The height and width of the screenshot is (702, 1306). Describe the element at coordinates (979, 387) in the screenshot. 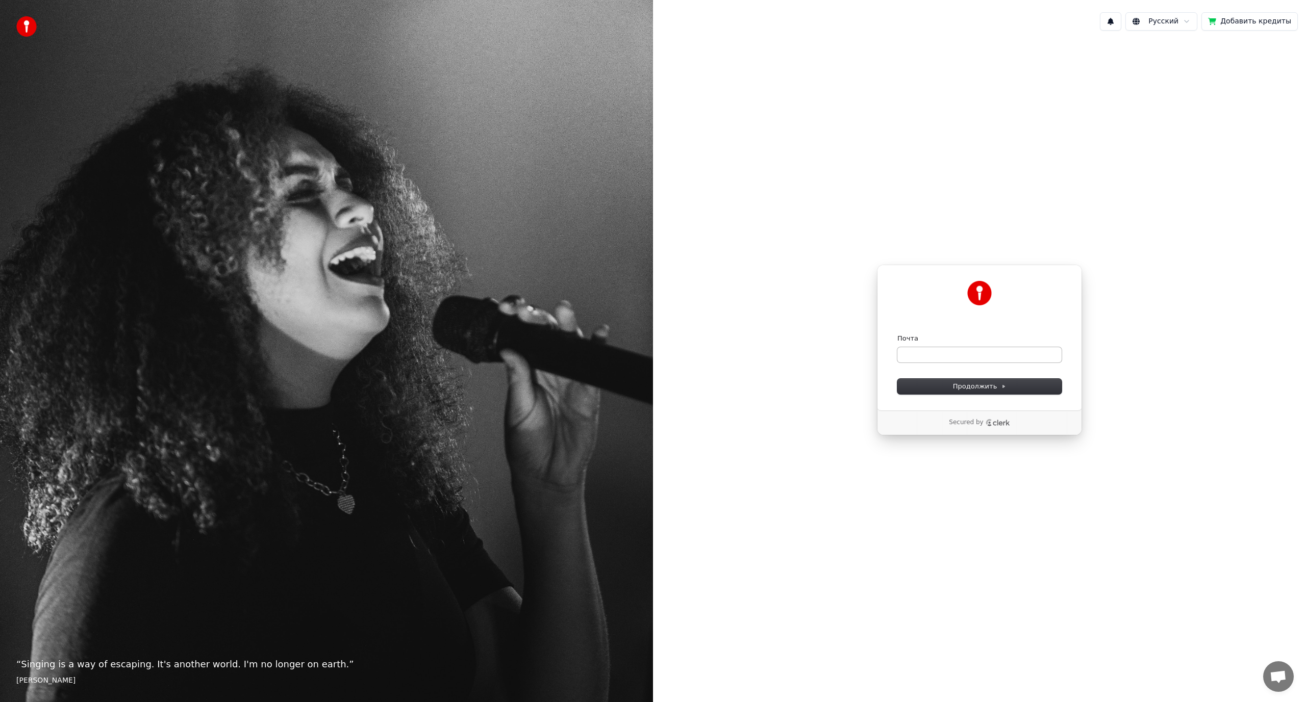

I see `span: Продолжить` at that location.